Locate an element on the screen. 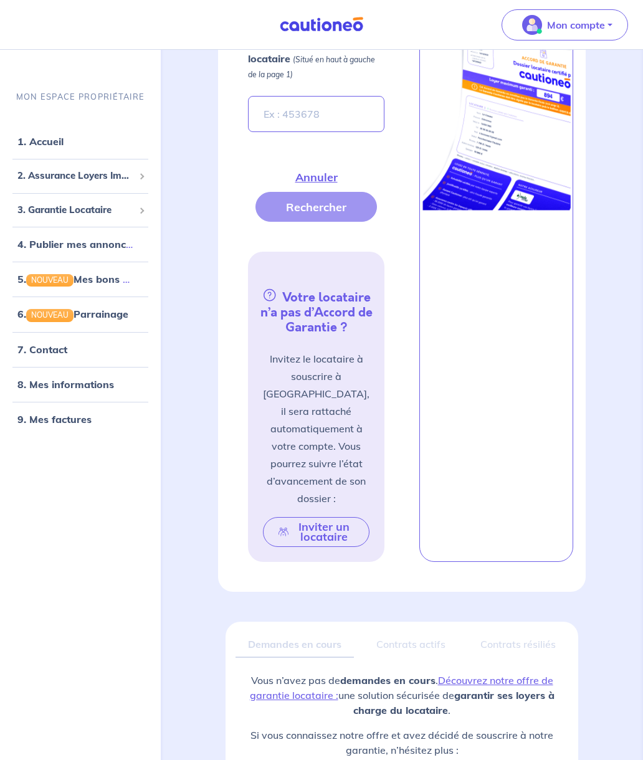 Image resolution: width=643 pixels, height=760 pixels. a: 6.NOUVEAUParrainage is located at coordinates (73, 314).